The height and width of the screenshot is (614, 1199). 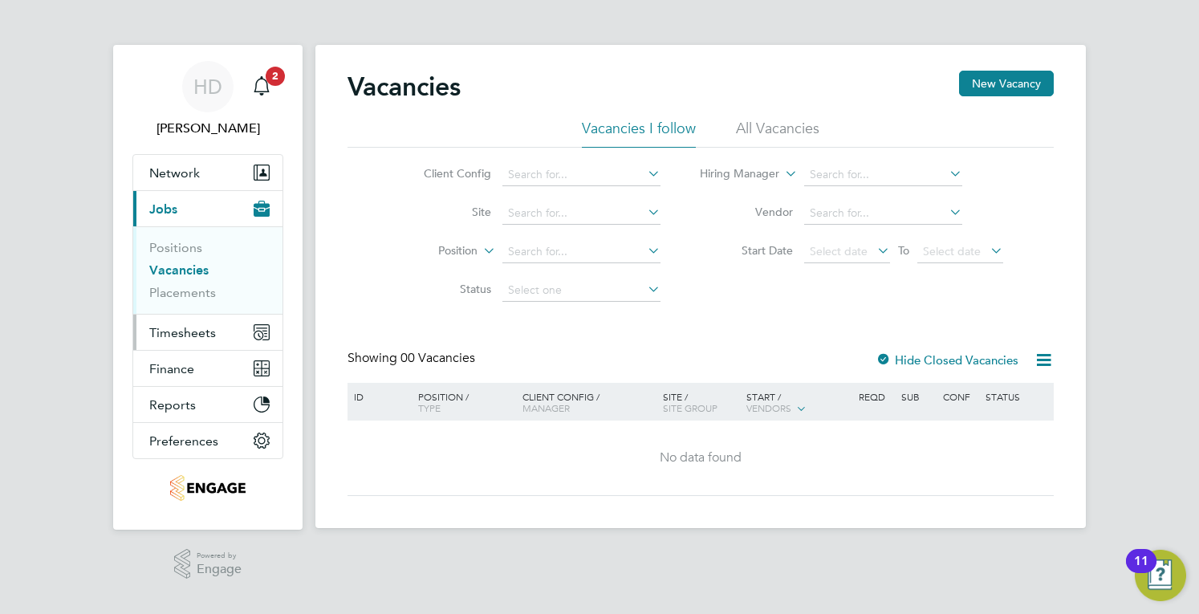 I want to click on button: Reports, so click(x=208, y=404).